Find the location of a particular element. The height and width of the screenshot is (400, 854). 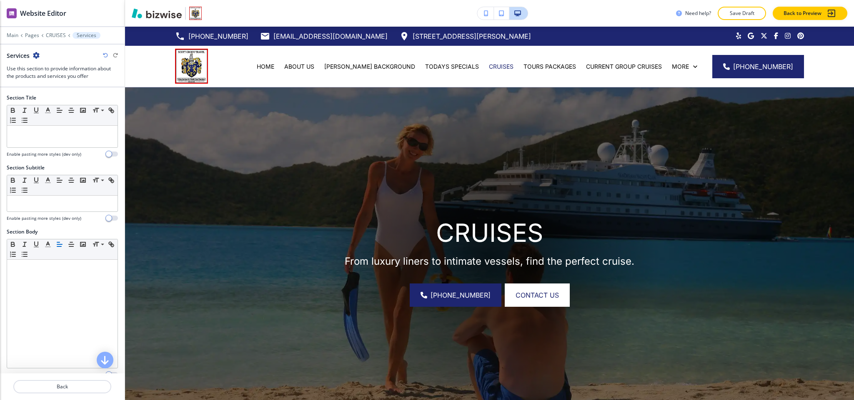

button: Back to Preview is located at coordinates (810, 13).